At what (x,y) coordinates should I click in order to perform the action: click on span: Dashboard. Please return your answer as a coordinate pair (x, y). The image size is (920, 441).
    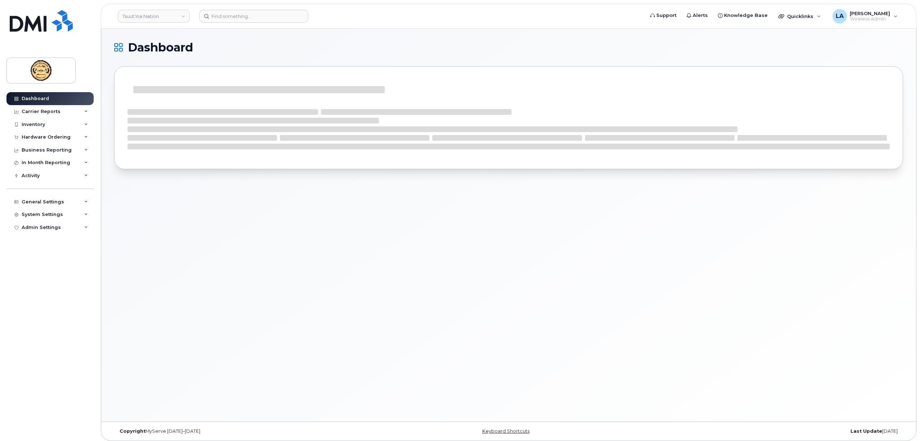
    Looking at the image, I should click on (160, 48).